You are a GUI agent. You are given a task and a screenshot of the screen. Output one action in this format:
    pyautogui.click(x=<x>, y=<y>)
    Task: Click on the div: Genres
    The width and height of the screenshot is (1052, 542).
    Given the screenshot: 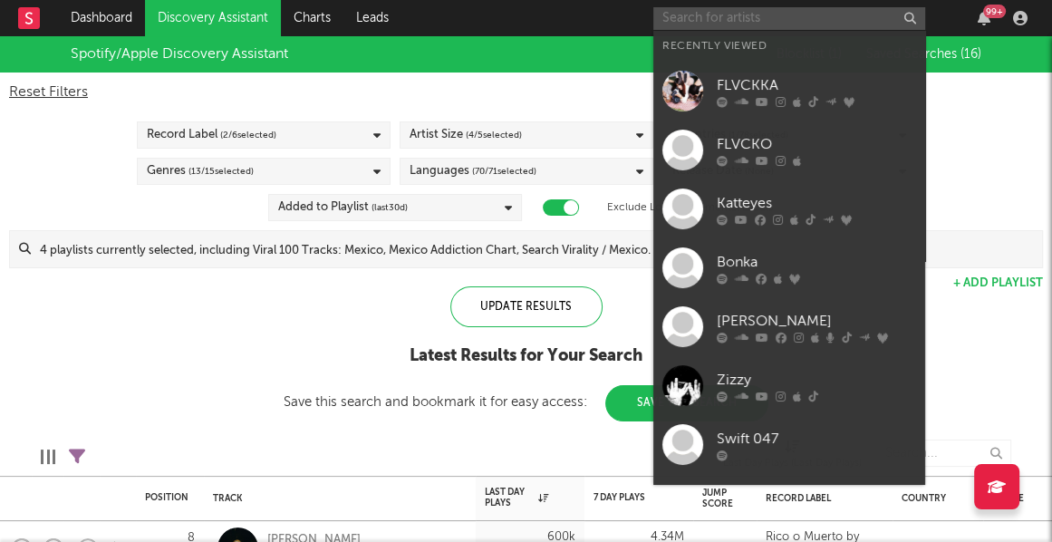 What is the action you would take?
    pyautogui.click(x=200, y=171)
    